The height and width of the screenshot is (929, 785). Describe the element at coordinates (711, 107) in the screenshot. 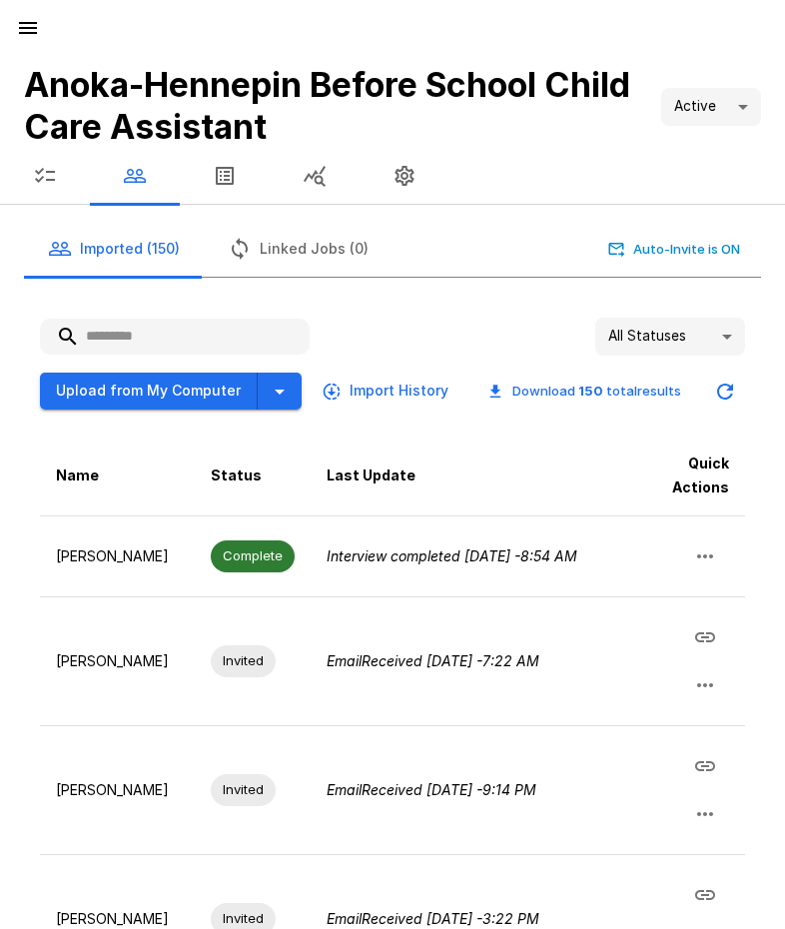

I see `div: Active` at that location.